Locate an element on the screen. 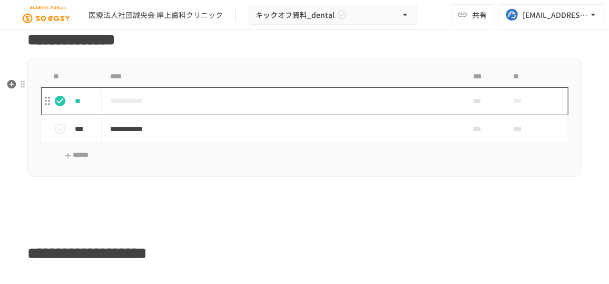 This screenshot has height=284, width=609. span: 共有 is located at coordinates (479, 15).